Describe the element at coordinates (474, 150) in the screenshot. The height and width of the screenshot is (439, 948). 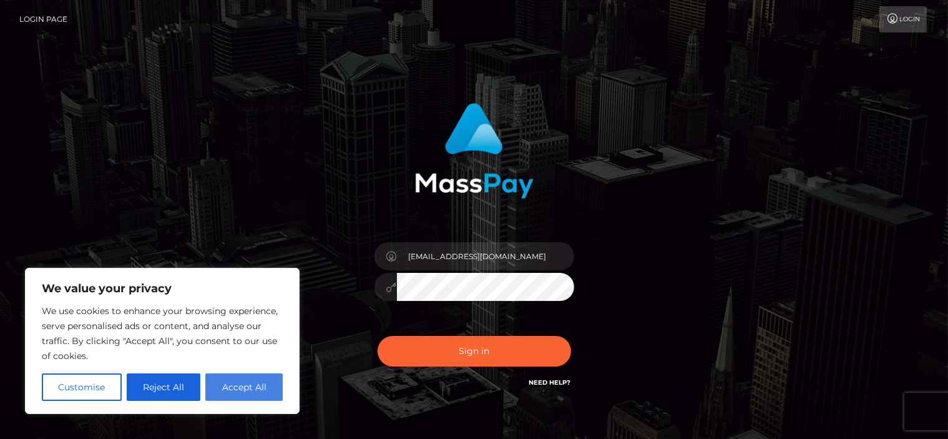
I see `img: MassPay Login` at that location.